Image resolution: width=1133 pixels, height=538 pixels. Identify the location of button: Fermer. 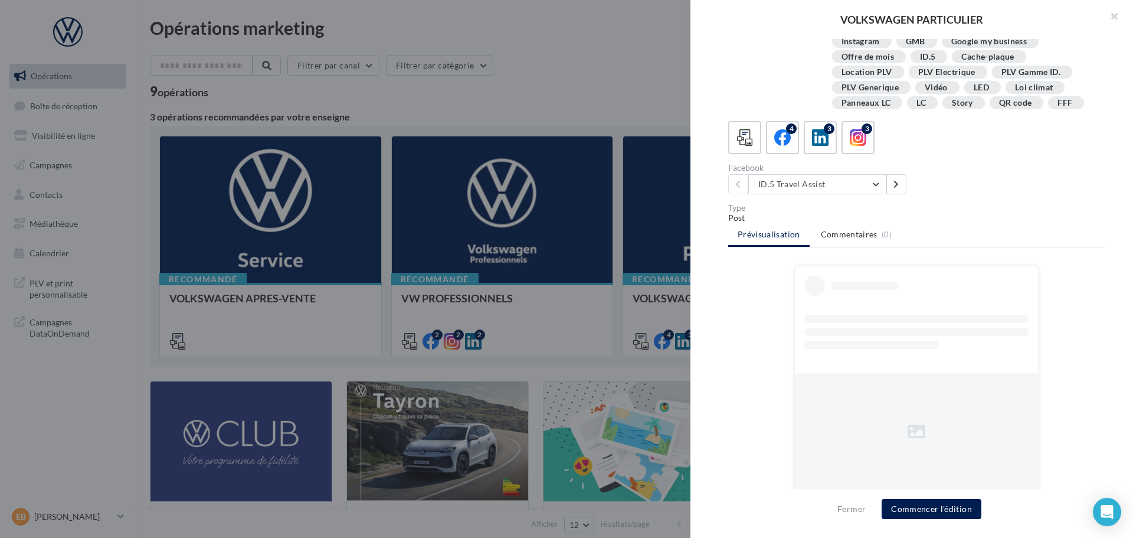
(852, 509).